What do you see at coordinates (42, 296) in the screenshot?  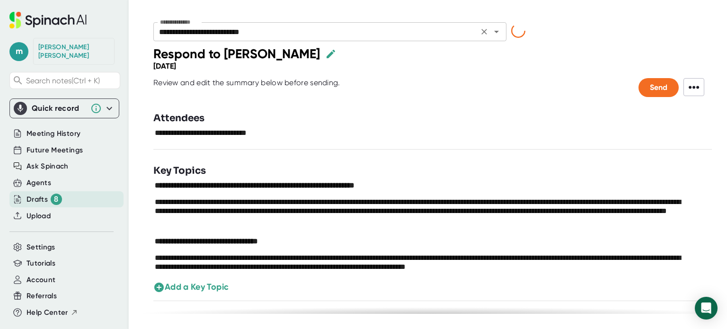 I see `span: Referrals` at bounding box center [42, 296].